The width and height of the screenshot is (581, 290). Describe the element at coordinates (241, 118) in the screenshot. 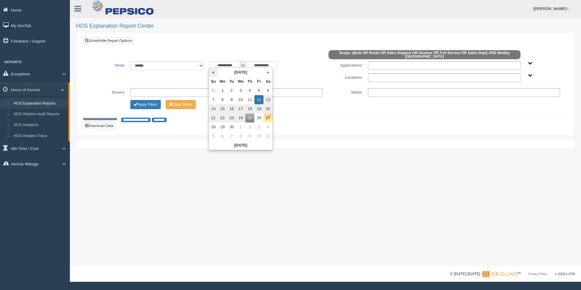

I see `td: 24` at that location.